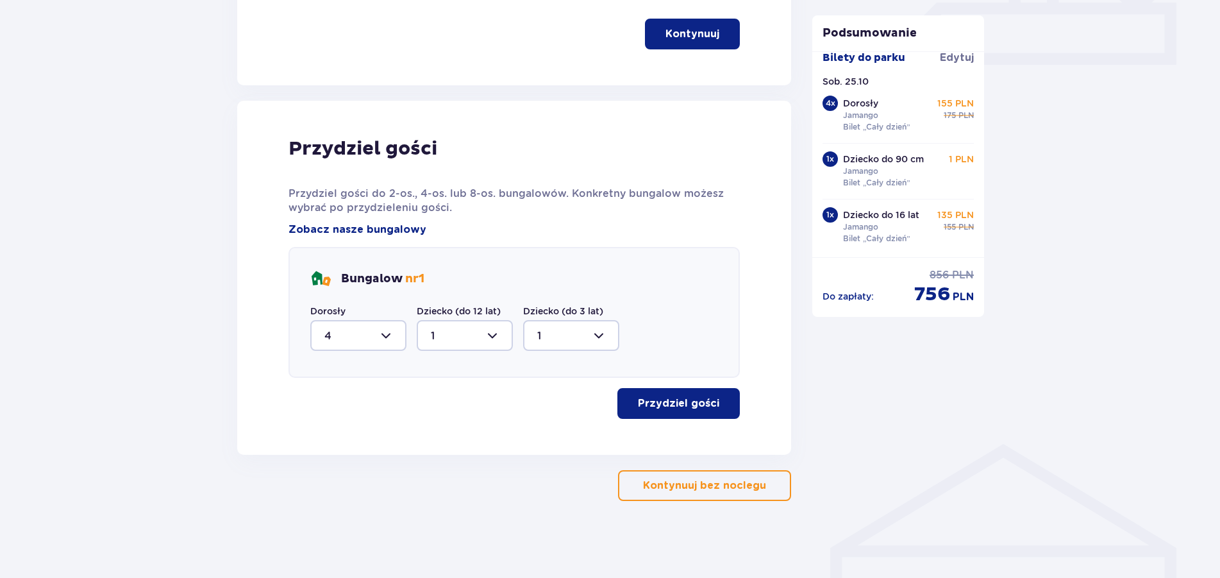 The image size is (1220, 578). Describe the element at coordinates (955, 103) in the screenshot. I see `p: 155 PLN` at that location.